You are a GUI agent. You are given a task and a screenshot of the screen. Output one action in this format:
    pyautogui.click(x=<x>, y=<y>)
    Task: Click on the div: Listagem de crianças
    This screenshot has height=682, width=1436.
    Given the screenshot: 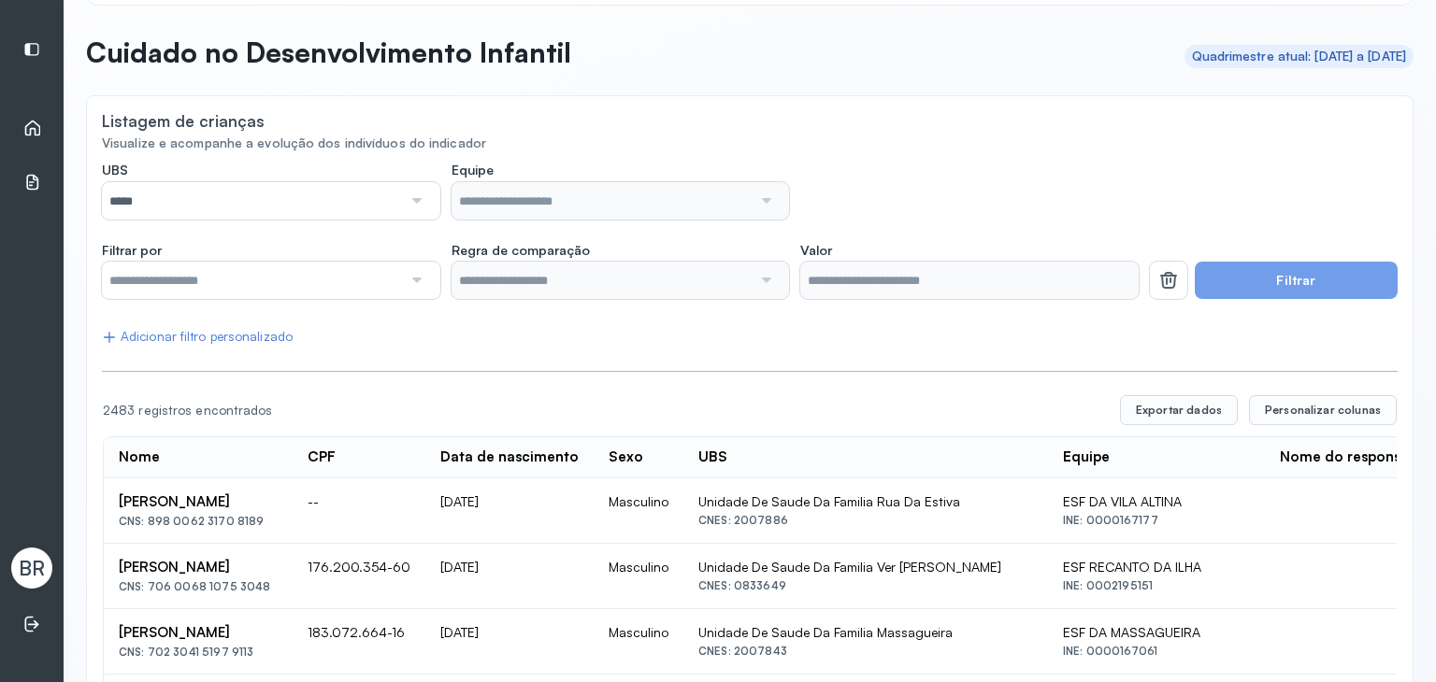 What is the action you would take?
    pyautogui.click(x=183, y=121)
    